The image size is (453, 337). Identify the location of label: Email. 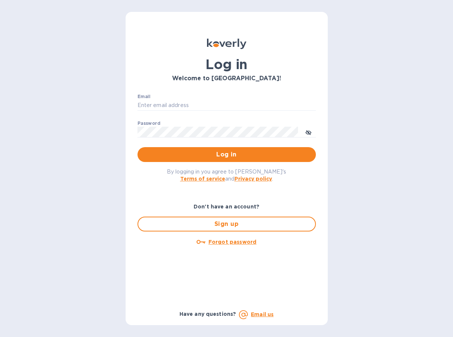
(144, 97).